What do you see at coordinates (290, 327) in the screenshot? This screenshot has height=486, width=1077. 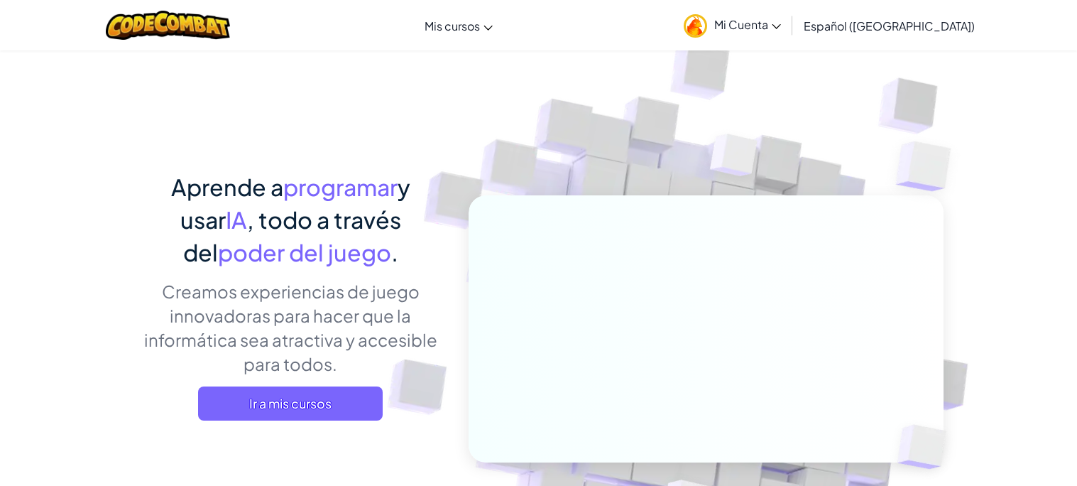 I see `p: Creamos experiencias de juego innovadoras para hacer que la informática sea atractiva y accesible...` at bounding box center [290, 327].